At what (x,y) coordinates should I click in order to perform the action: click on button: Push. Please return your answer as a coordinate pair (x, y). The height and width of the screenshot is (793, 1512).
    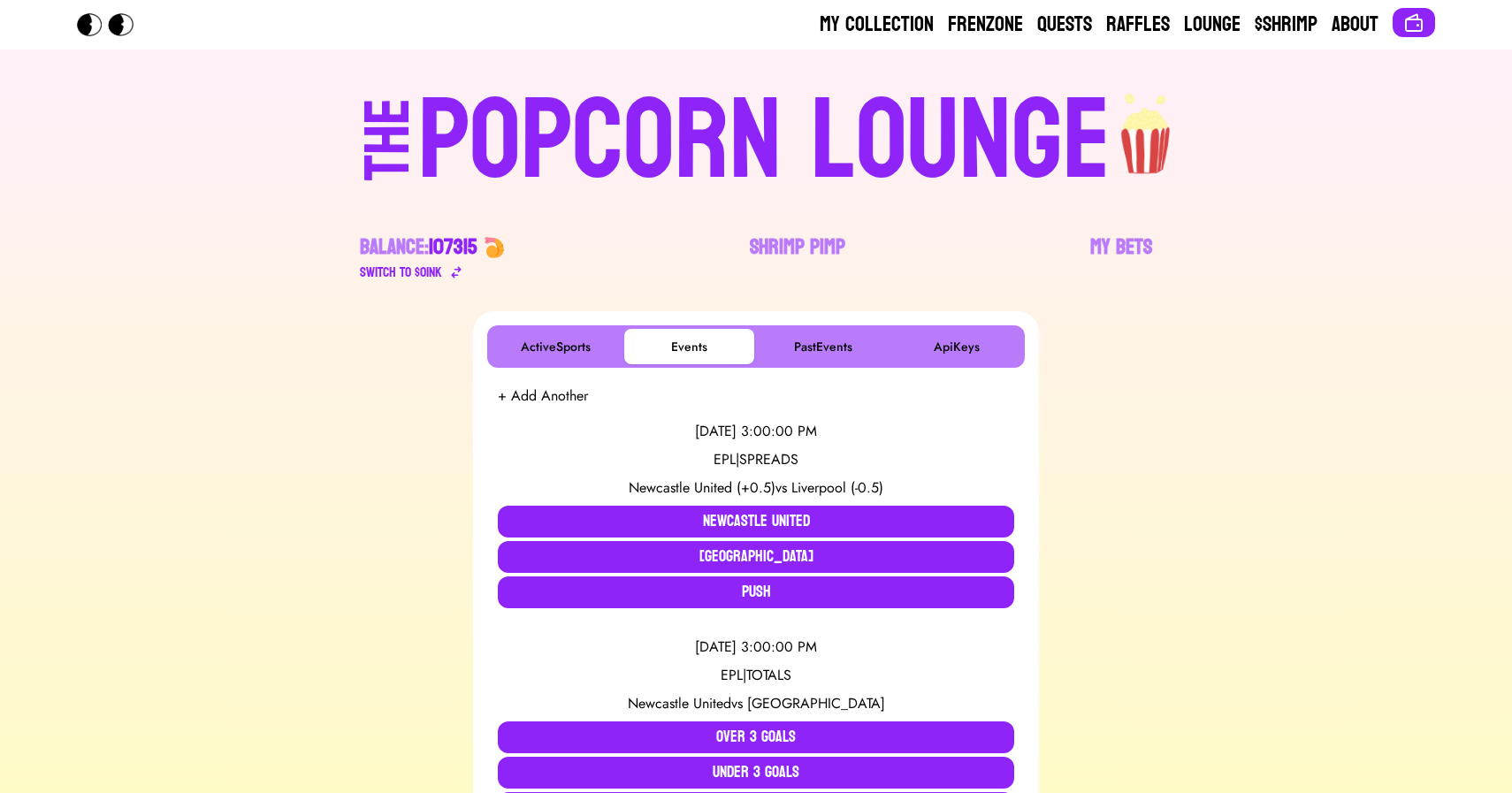
    Looking at the image, I should click on (756, 592).